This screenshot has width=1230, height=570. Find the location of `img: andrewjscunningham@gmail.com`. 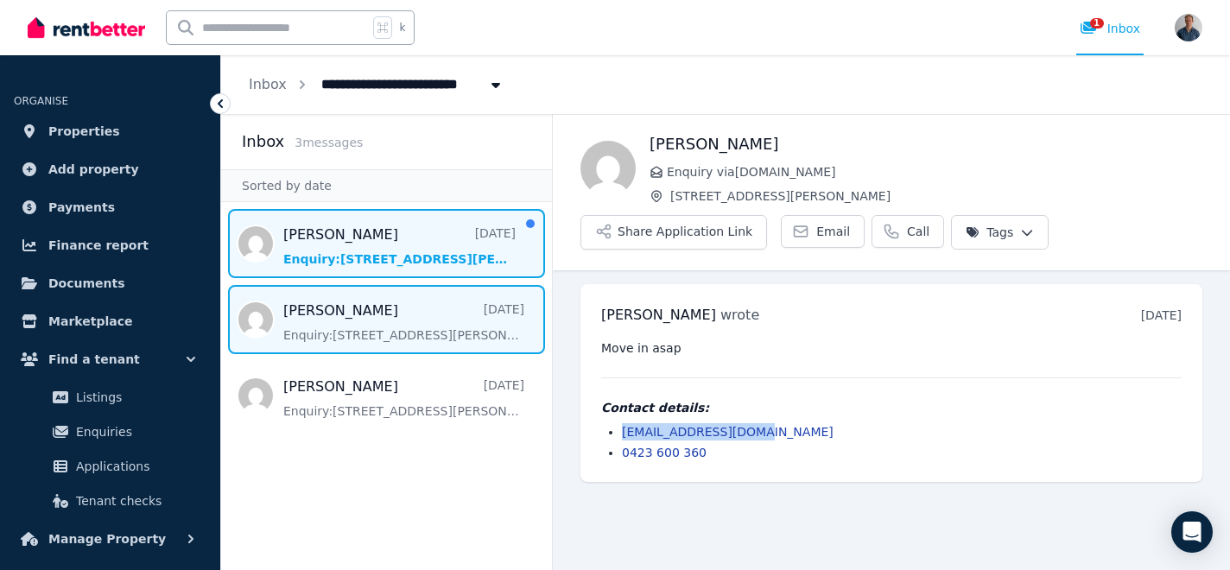

img: andrewjscunningham@gmail.com is located at coordinates (1188, 28).